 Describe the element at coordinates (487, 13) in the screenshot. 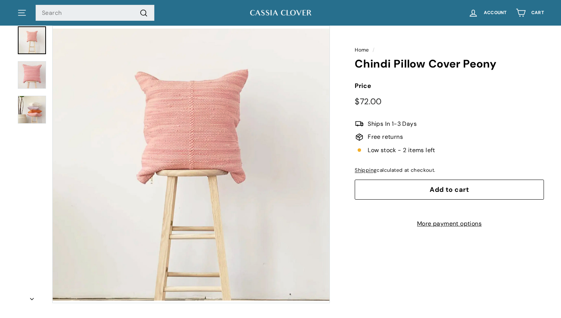

I see `a: Account` at that location.